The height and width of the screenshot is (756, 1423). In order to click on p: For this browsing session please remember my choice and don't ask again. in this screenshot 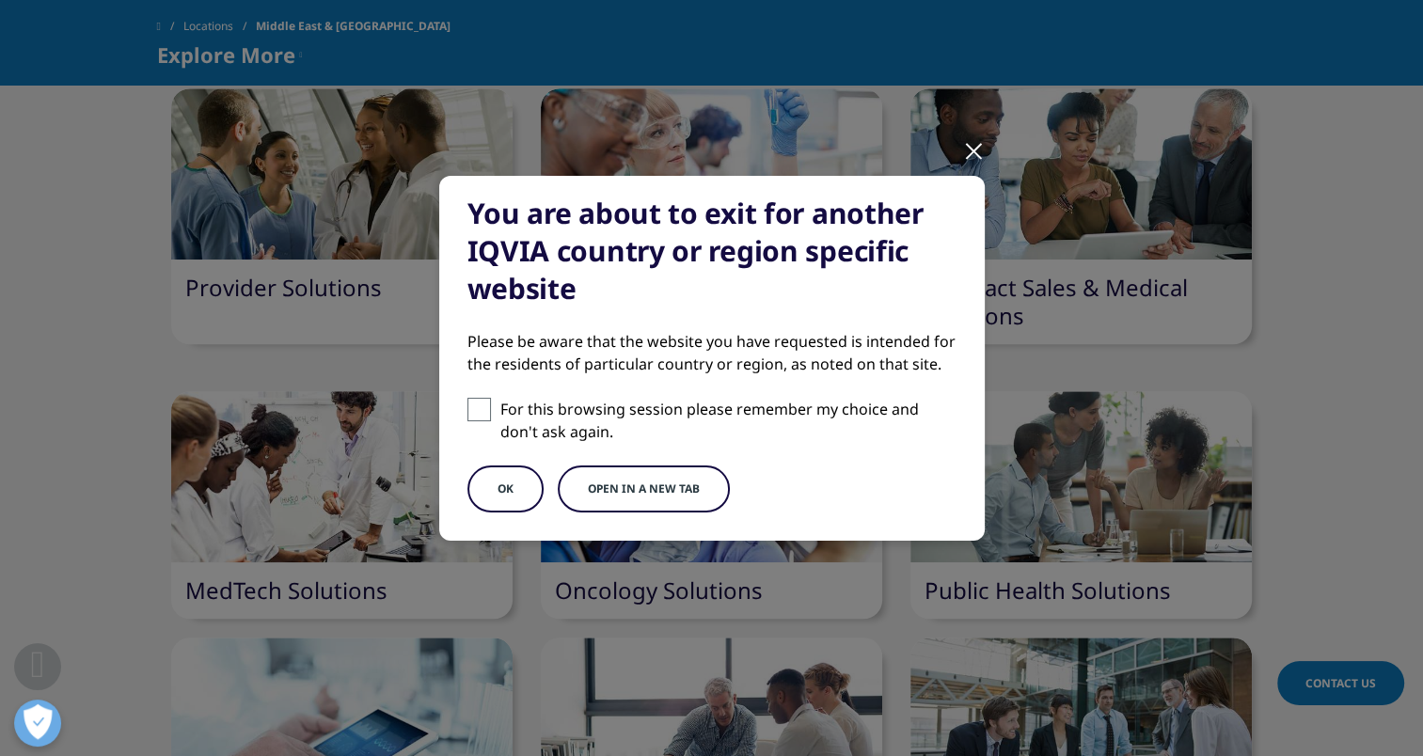, I will do `click(728, 420)`.